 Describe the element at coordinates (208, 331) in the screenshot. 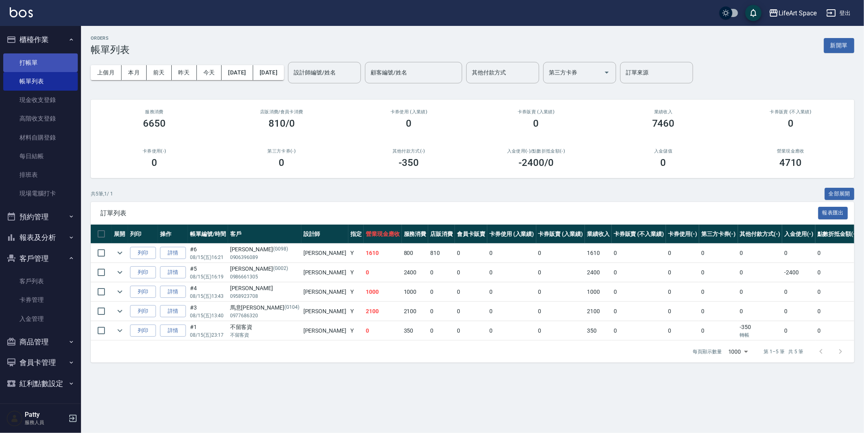

I see `td: #1` at that location.